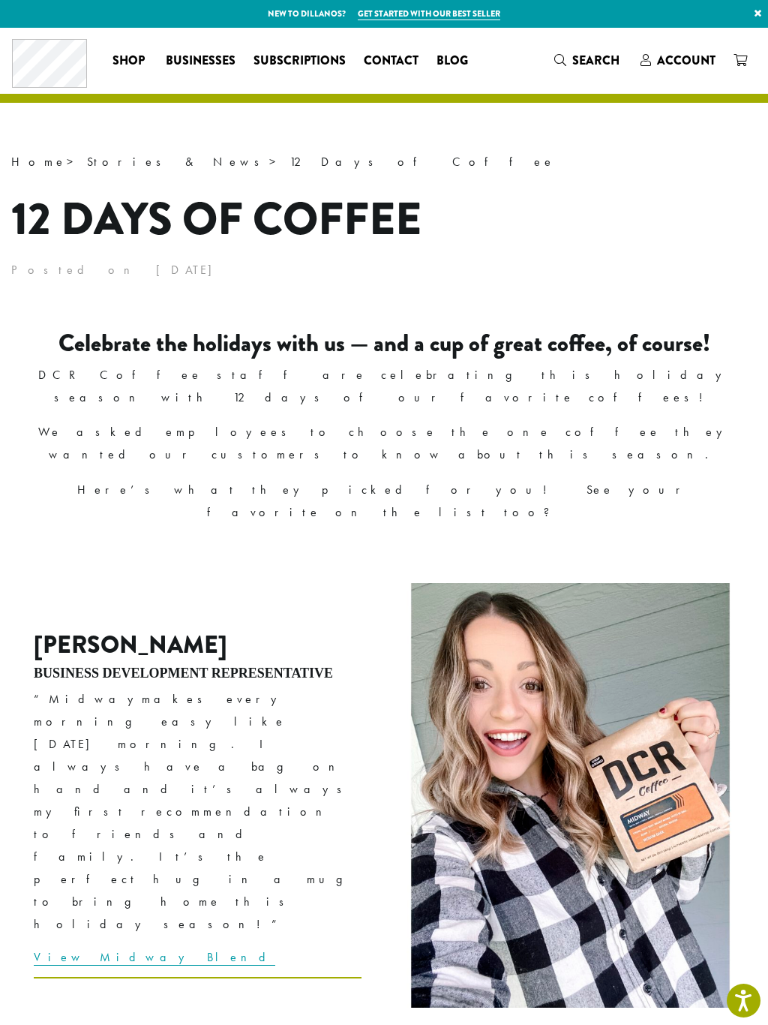 The height and width of the screenshot is (1025, 768). I want to click on p: We asked employees to choose the one coffee they wanted our customers to know about this season., so click(384, 443).